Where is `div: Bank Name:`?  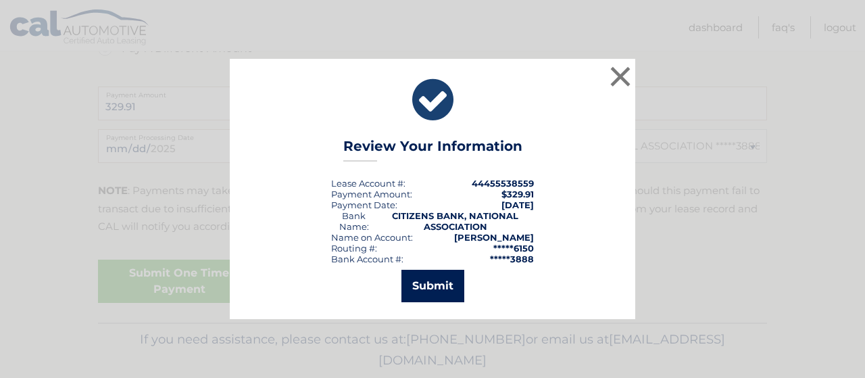
div: Bank Name: is located at coordinates (354, 221).